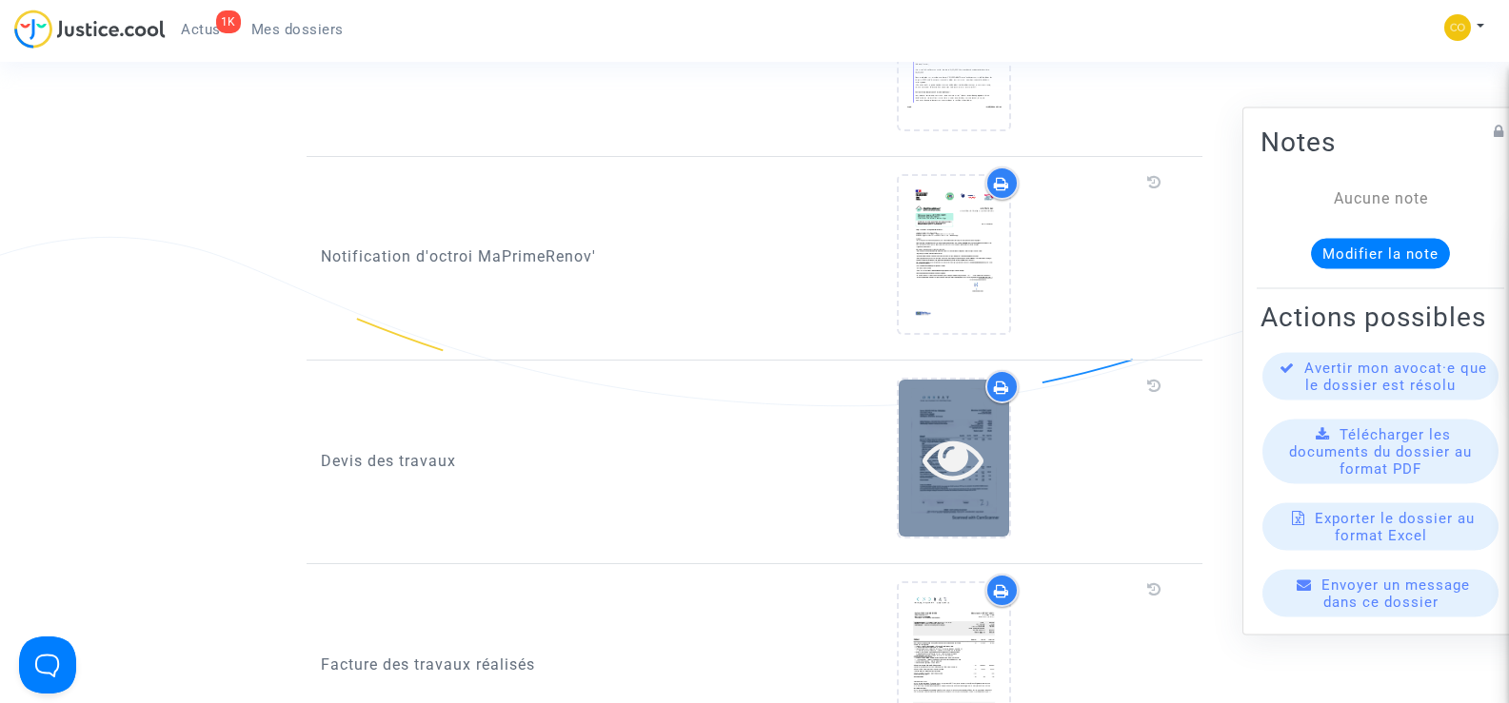  I want to click on span: Exporter le dossier au format Excel, so click(1394, 526).